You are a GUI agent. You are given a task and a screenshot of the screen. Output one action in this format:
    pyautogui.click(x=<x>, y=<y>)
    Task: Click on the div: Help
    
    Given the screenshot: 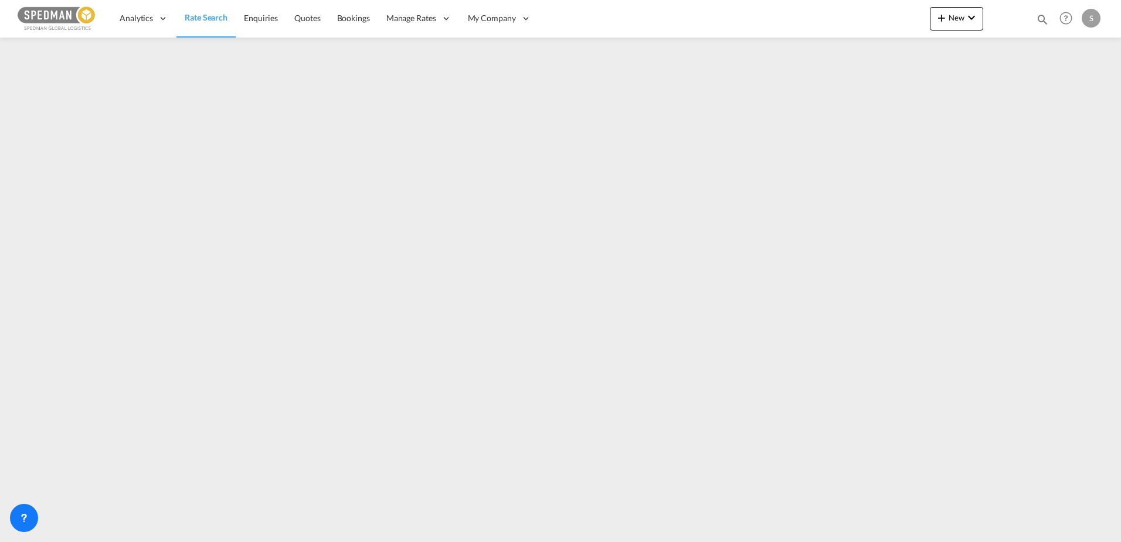 What is the action you would take?
    pyautogui.click(x=1069, y=19)
    